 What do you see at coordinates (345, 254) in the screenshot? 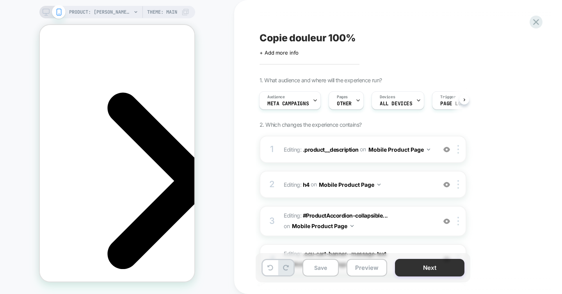
I see `span: .ocu-cart-banner--message-text` at bounding box center [345, 254].